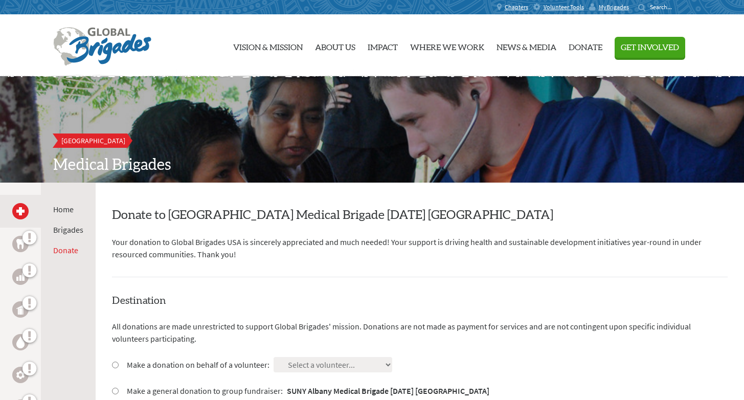  What do you see at coordinates (20, 375) in the screenshot?
I see `a: Engineering` at bounding box center [20, 375].